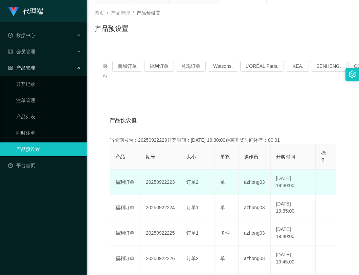 This screenshot has width=359, height=275. Describe the element at coordinates (49, 133) in the screenshot. I see `a: 即时注单` at that location.